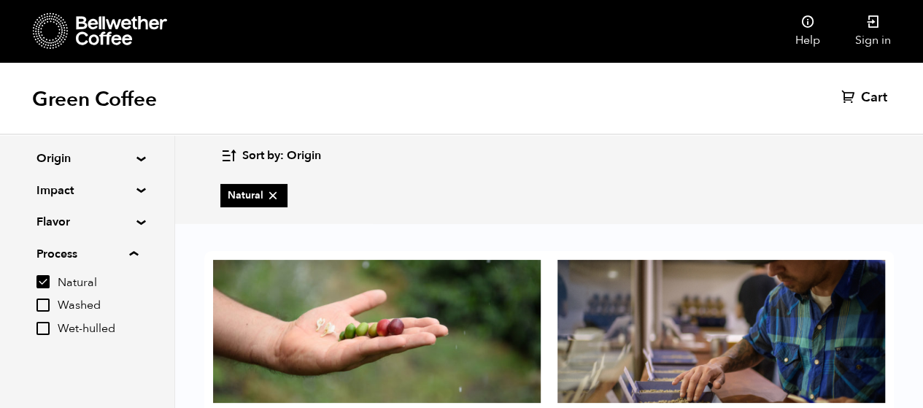  What do you see at coordinates (94, 99) in the screenshot?
I see `h1: Green Coffee` at bounding box center [94, 99].